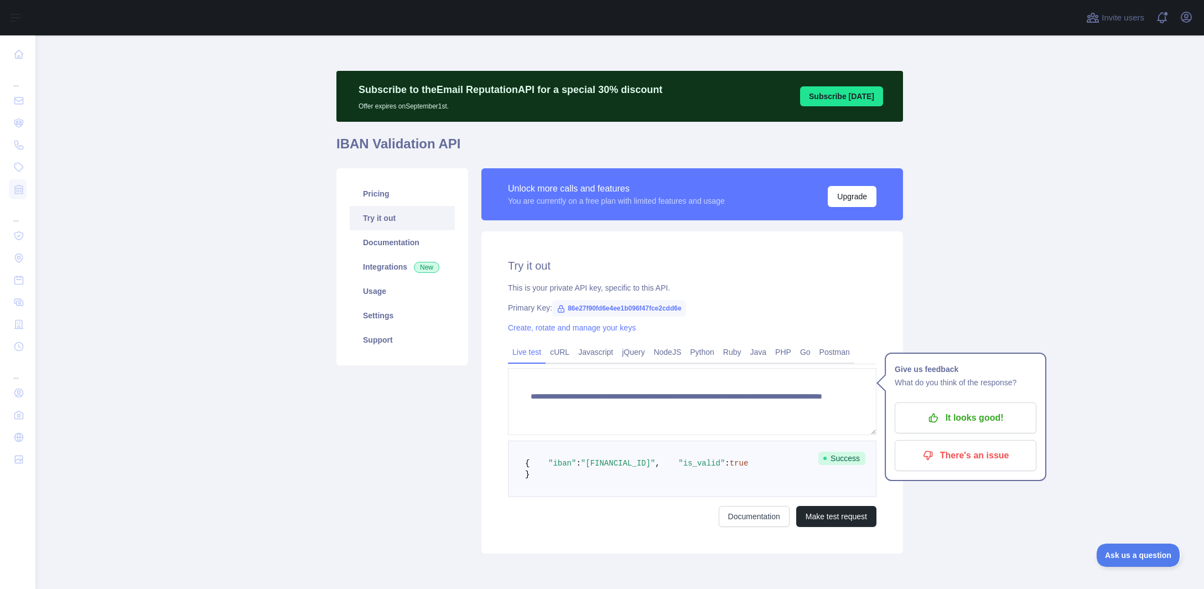 This screenshot has width=1204, height=589. What do you see at coordinates (759, 352) in the screenshot?
I see `a: Java` at bounding box center [759, 352].